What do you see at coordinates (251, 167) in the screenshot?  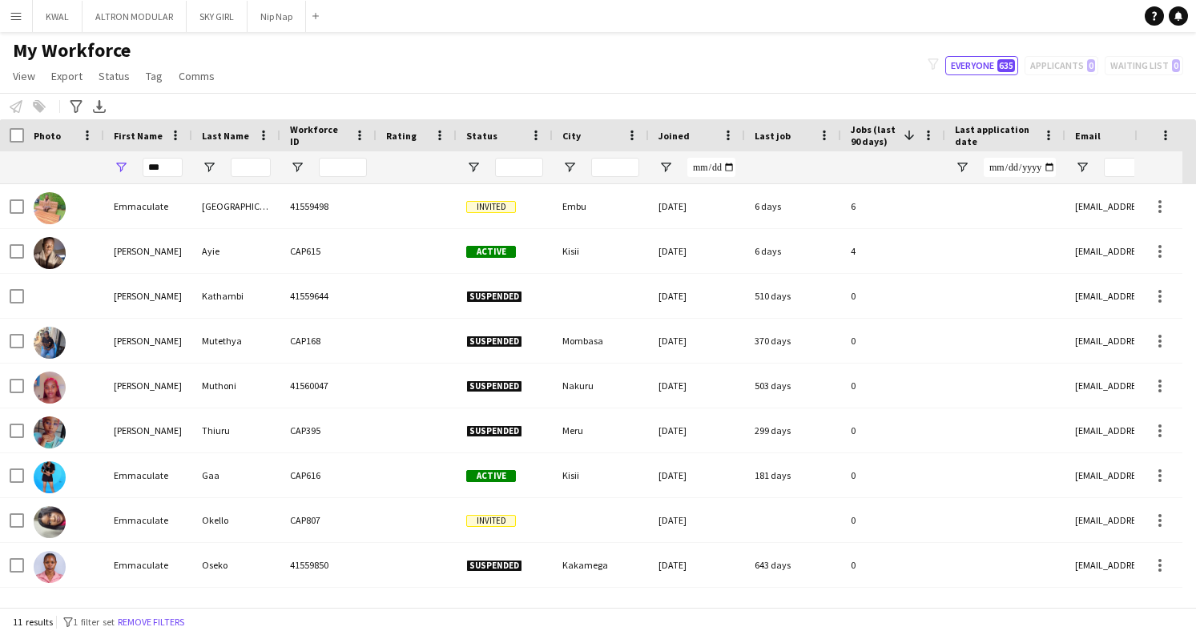 I see `input: Last Name Filter Input` at bounding box center [251, 167].